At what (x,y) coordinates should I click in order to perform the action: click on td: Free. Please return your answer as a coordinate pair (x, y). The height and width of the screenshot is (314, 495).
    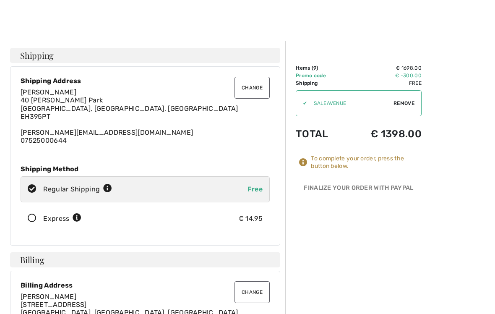
    Looking at the image, I should click on (383, 83).